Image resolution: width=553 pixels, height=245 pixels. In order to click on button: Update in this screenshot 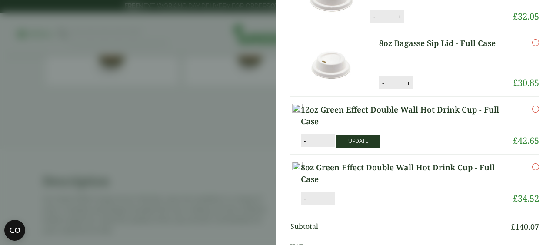, I will do `click(358, 141)`.